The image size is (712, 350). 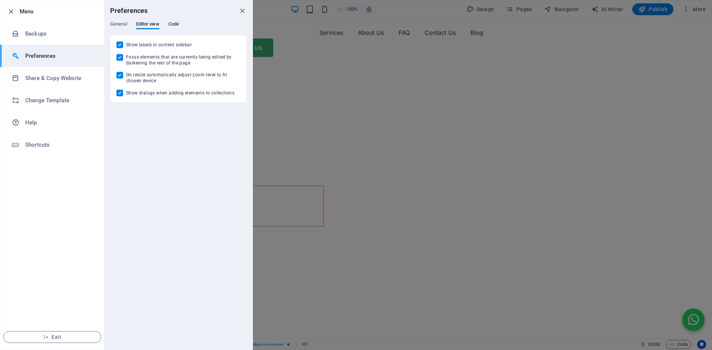 I want to click on span: Focus elements that are currently being edited by darkening the rest of the page, so click(x=183, y=60).